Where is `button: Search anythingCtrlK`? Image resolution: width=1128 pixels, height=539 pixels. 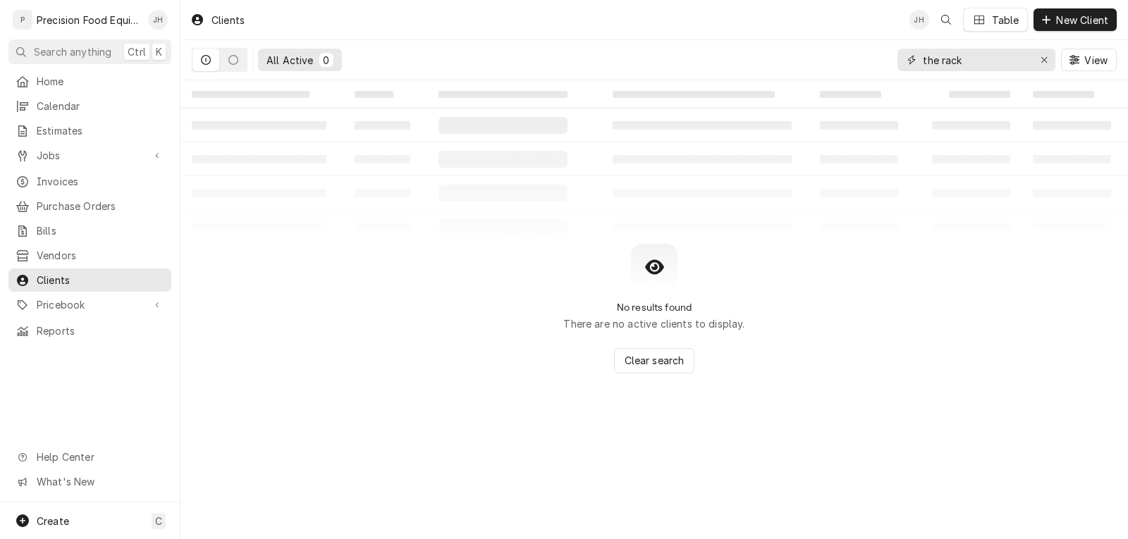
button: Search anythingCtrlK is located at coordinates (89, 51).